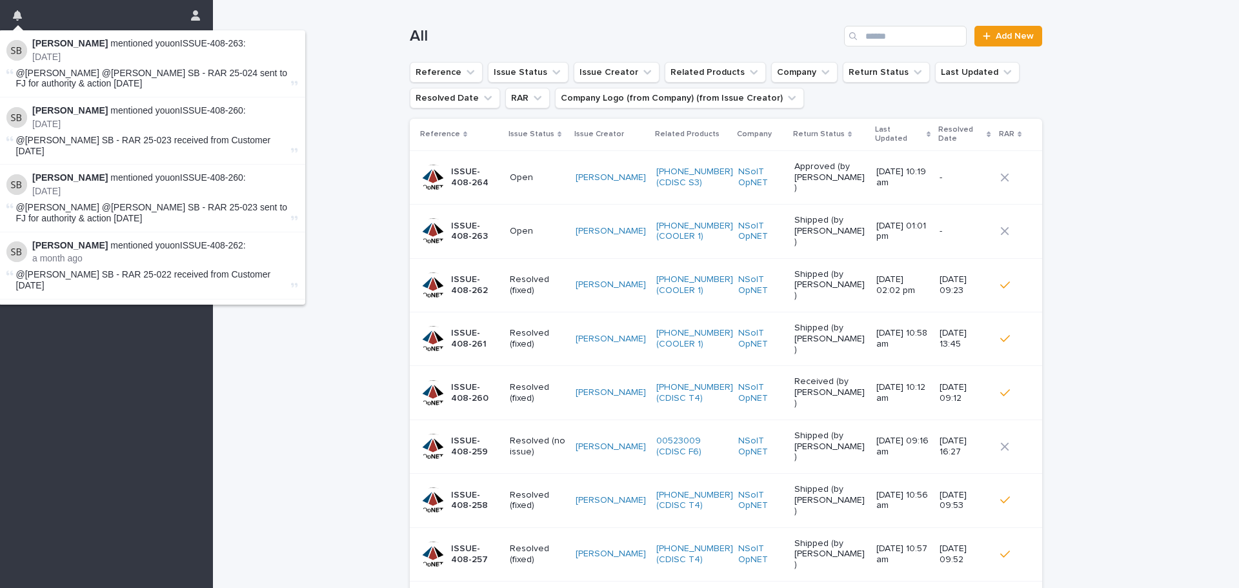 This screenshot has width=1239, height=588. What do you see at coordinates (531, 134) in the screenshot?
I see `p: Issue Status` at bounding box center [531, 134].